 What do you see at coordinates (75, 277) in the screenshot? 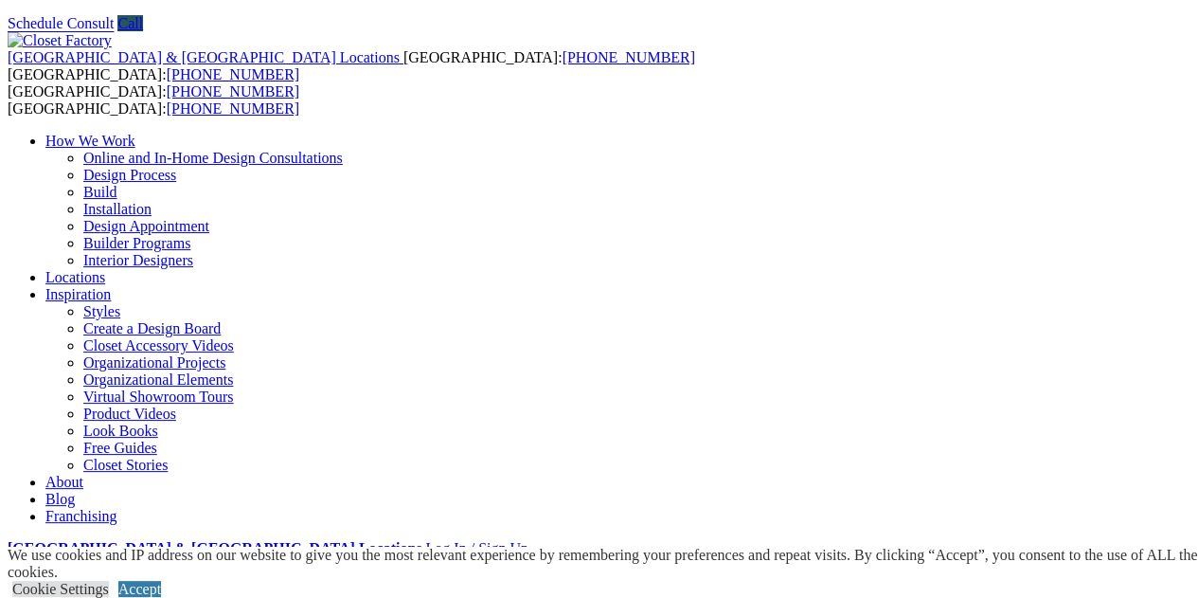
I see `a: Locations` at bounding box center [75, 277].